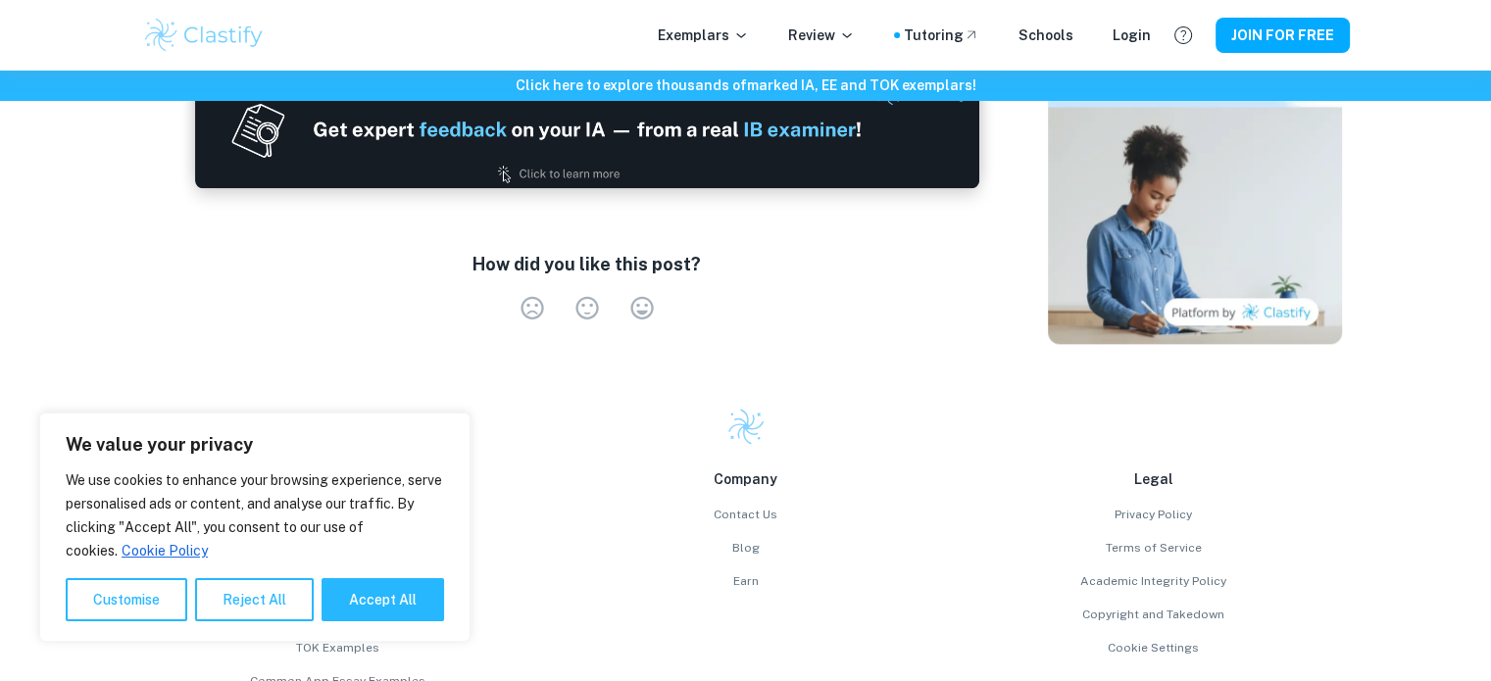  What do you see at coordinates (746, 479) in the screenshot?
I see `p: Company` at bounding box center [746, 479].